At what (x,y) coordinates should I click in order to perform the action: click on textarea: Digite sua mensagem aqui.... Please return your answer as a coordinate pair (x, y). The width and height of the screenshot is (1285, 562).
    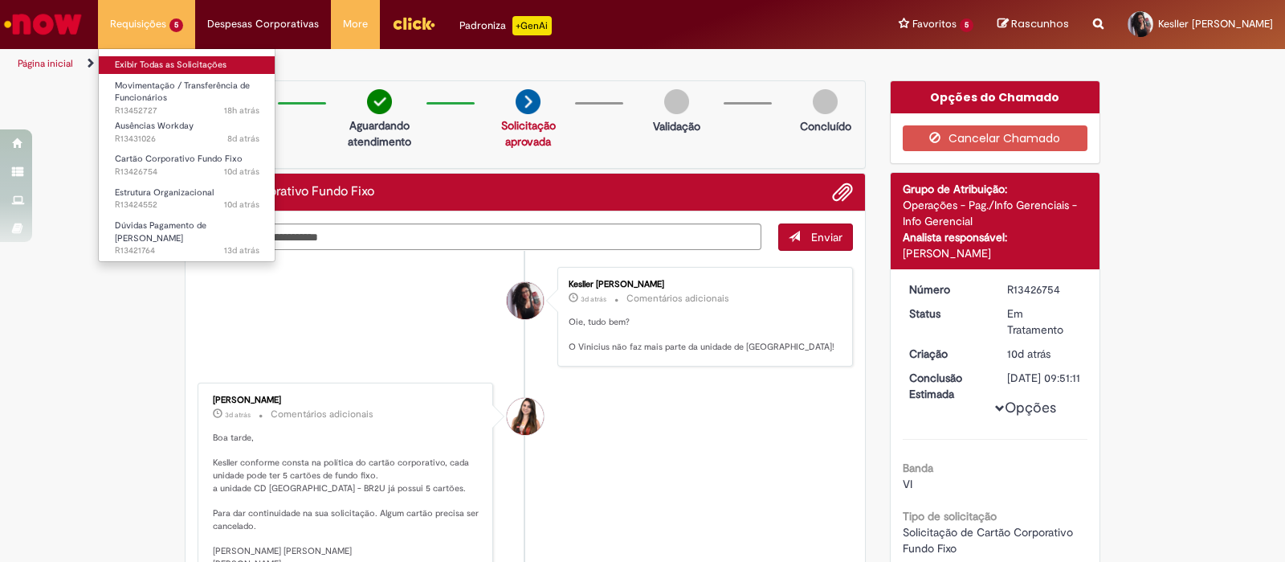
    Looking at the image, I should click on (480, 237).